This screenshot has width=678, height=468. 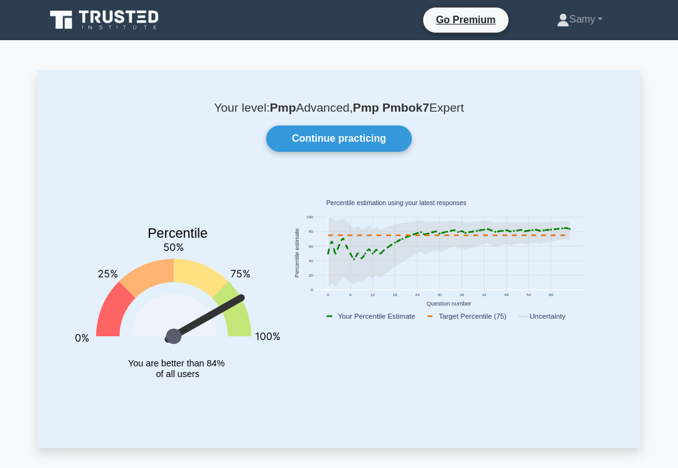 I want to click on tspan: of all users, so click(x=177, y=375).